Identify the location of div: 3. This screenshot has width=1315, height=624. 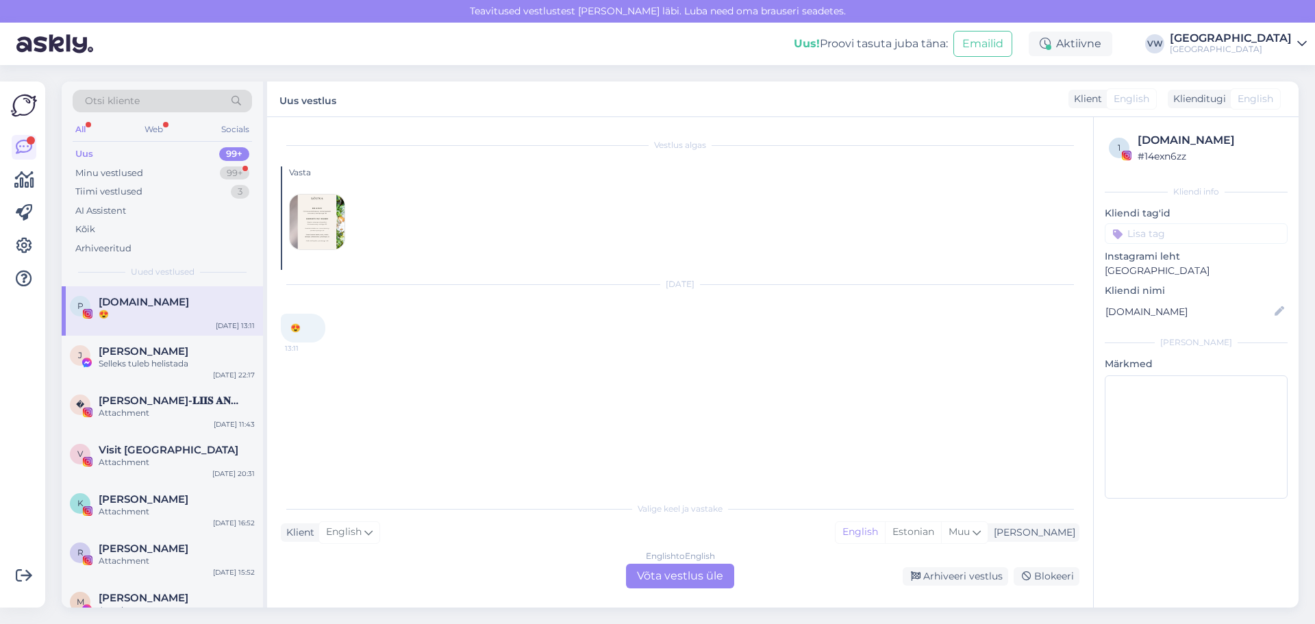
(240, 192).